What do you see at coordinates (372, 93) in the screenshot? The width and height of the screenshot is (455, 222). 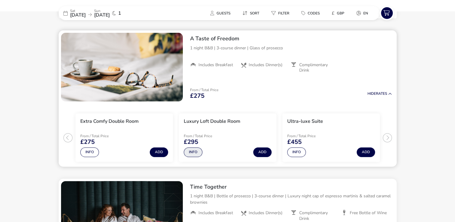 I see `span: Hide` at bounding box center [372, 93].